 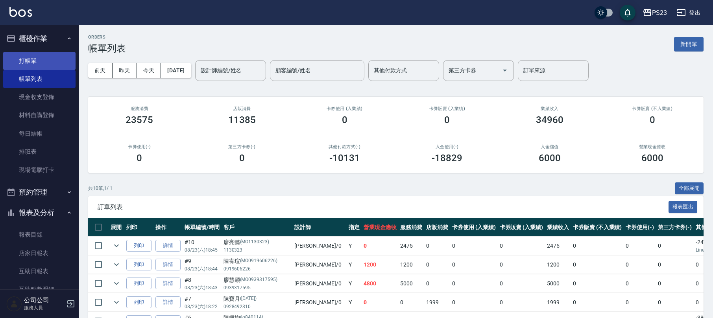 I want to click on a: 報表匯出, so click(x=683, y=207).